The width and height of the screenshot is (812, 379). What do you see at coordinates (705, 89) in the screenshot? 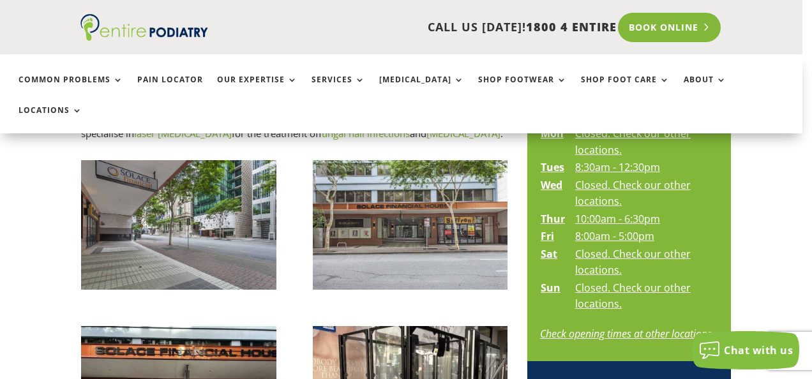
I see `a: About` at bounding box center [705, 89].